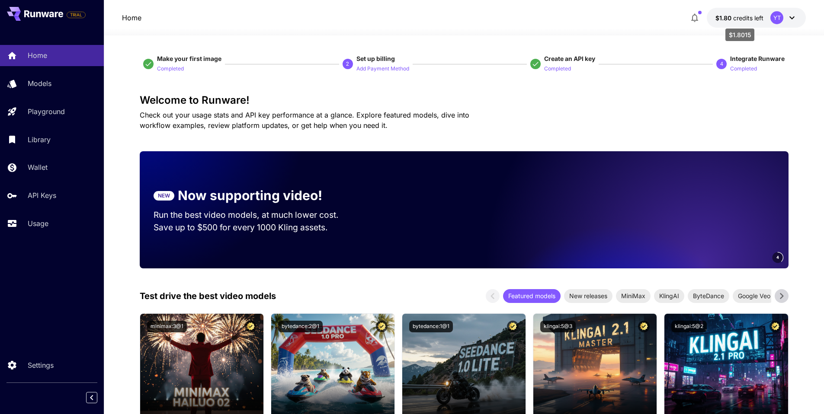 This screenshot has height=414, width=824. What do you see at coordinates (46, 112) in the screenshot?
I see `p: Playground` at bounding box center [46, 112].